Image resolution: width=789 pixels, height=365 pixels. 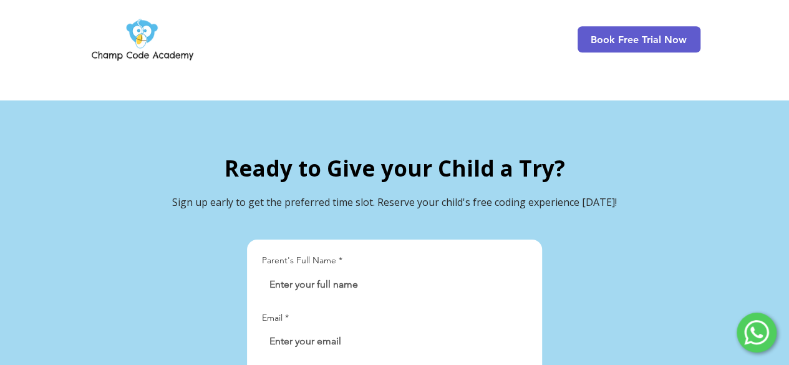 What do you see at coordinates (142, 39) in the screenshot?
I see `img: Champ Code Academy Logo PNG.png` at bounding box center [142, 39].